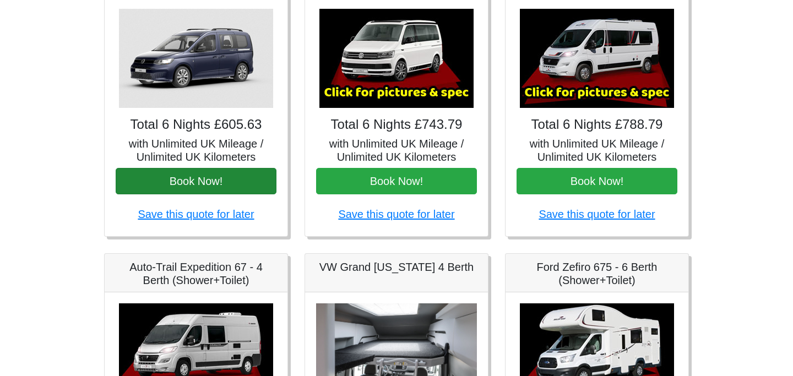 The image size is (793, 376). Describe the element at coordinates (397, 58) in the screenshot. I see `img: VW California Ocean T6.1 (Auto, Awning)` at that location.